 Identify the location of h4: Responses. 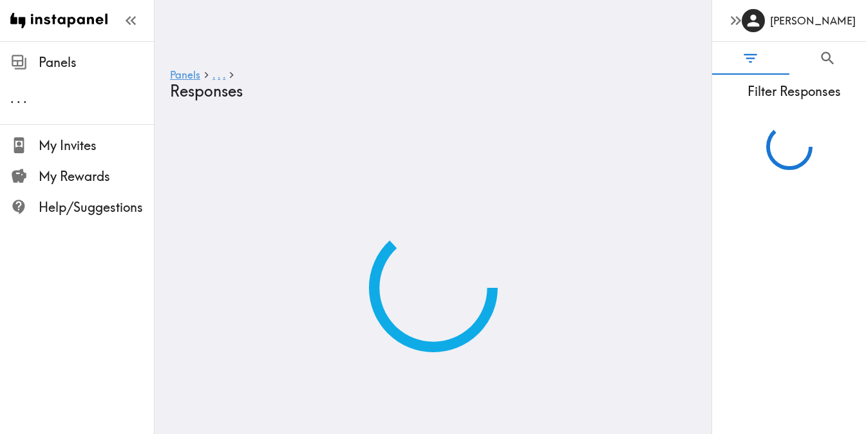
(428, 91).